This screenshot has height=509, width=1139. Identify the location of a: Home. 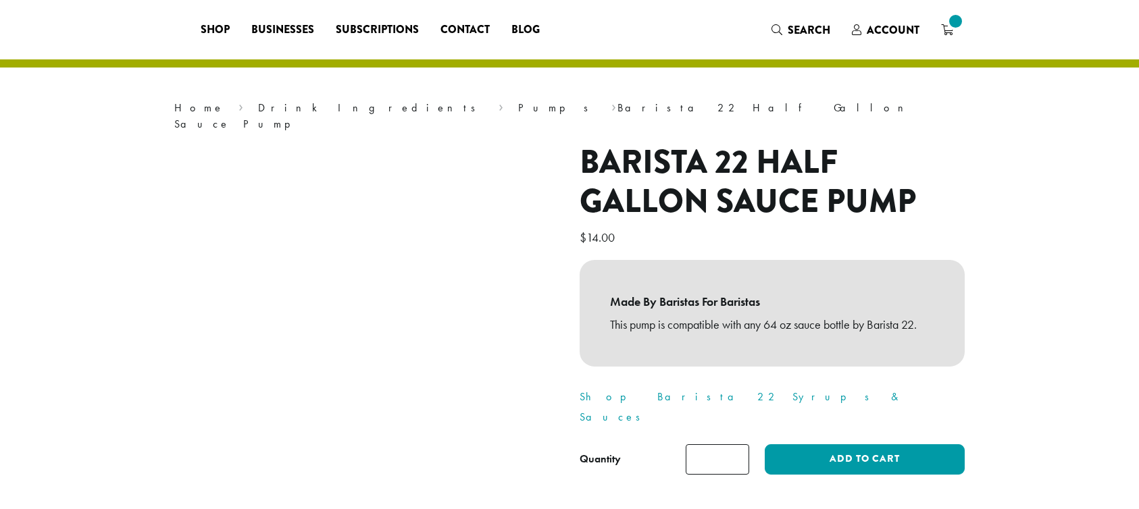
(199, 107).